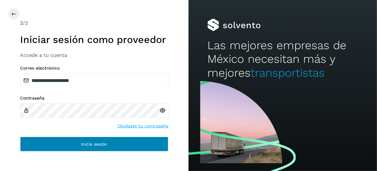  I want to click on h1: Iniciar sesión como proveedor, so click(94, 40).